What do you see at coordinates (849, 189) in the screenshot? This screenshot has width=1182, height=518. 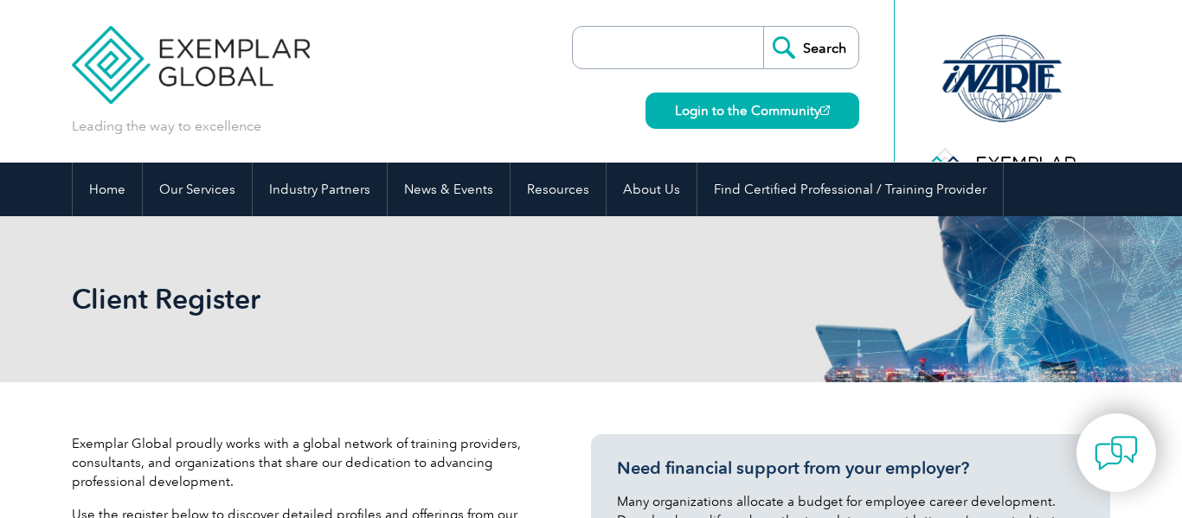 I see `a: Find Certified Professional / Training Provider` at bounding box center [849, 189].